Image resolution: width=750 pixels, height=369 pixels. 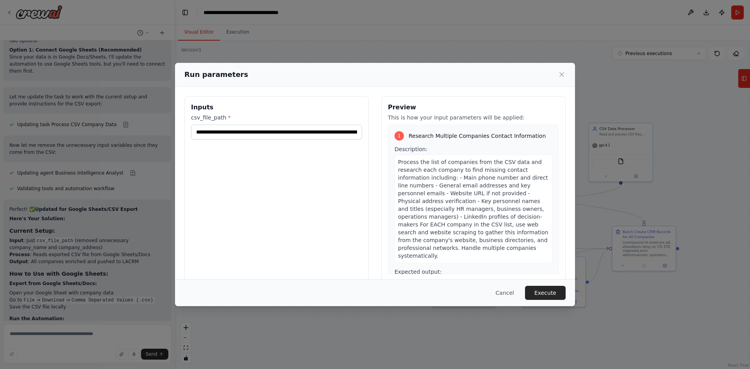 I want to click on span: Process the list of companies from the CSV data and research each company to find missing contact..., so click(x=473, y=209).